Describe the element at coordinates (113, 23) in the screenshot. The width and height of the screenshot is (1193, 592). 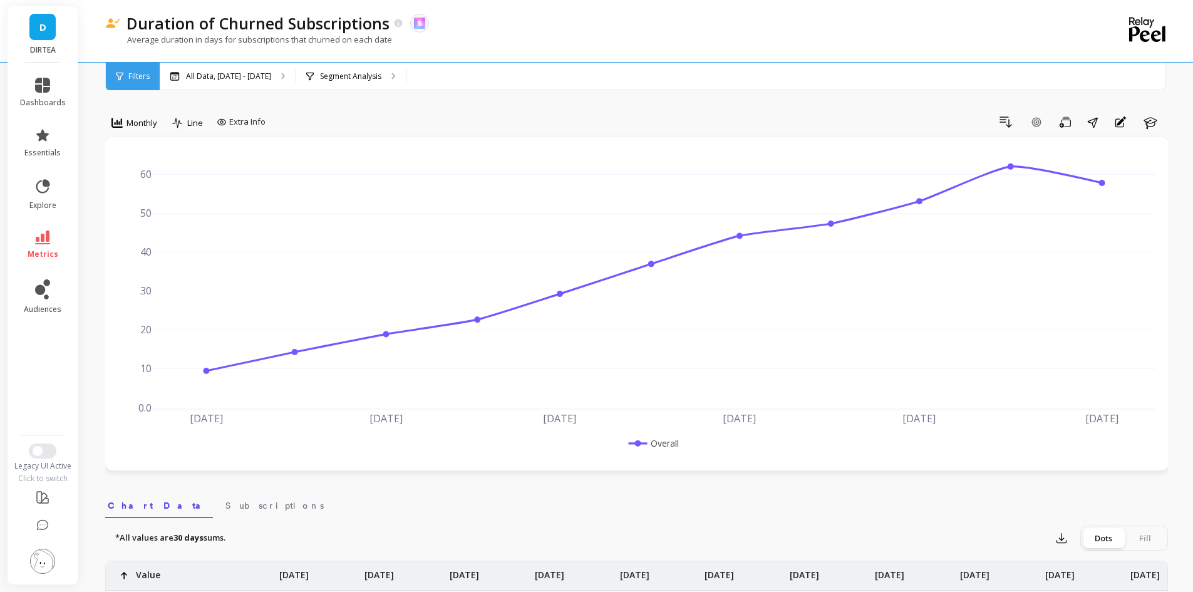
I see `img: header icon` at that location.